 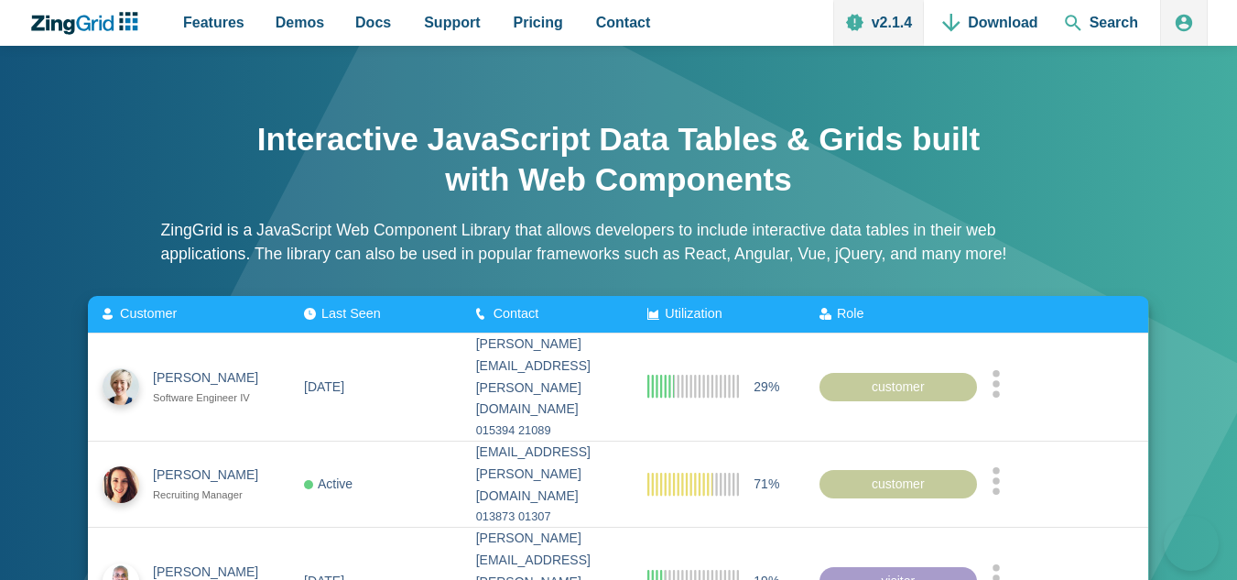 What do you see at coordinates (213, 495) in the screenshot?
I see `div: Recruiting Manager` at bounding box center [213, 495].